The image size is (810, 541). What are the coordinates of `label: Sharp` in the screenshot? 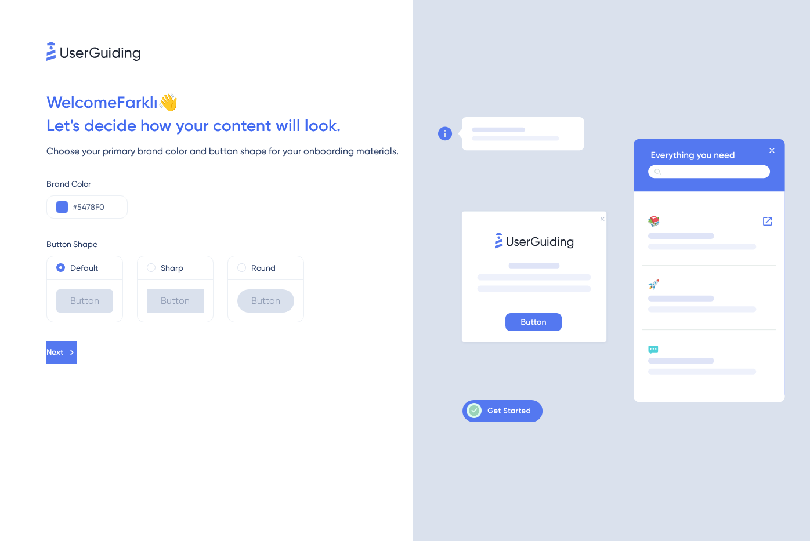 It's located at (172, 268).